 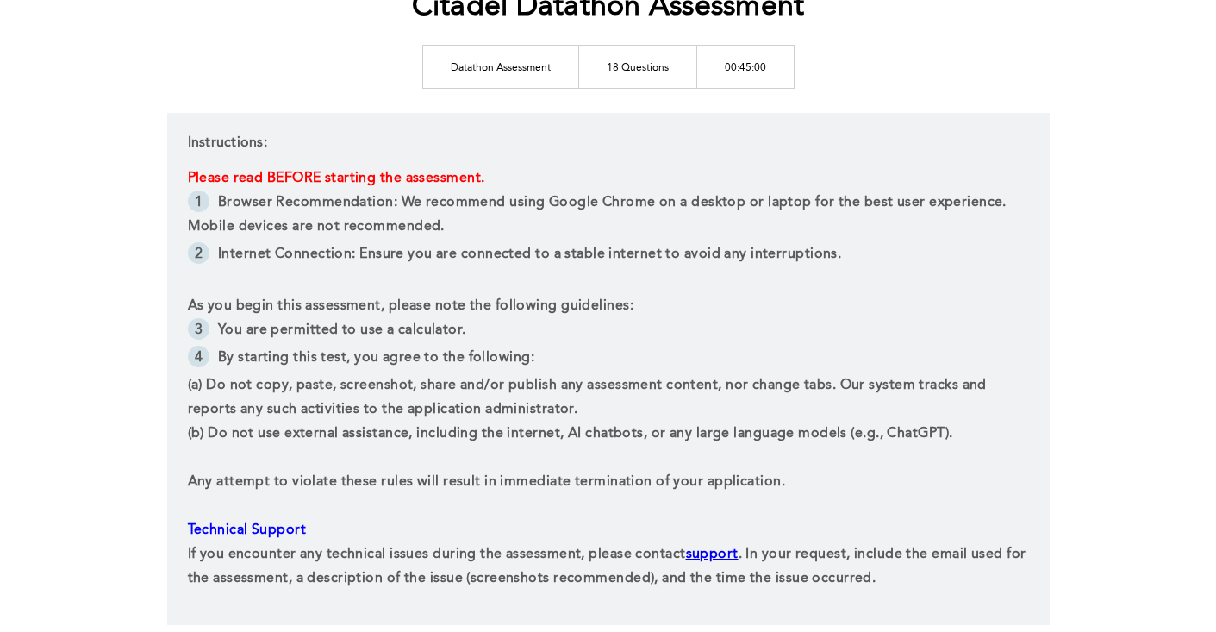 What do you see at coordinates (336, 178) in the screenshot?
I see `strong: Please read BEFORE starting the assessment.` at bounding box center [336, 178].